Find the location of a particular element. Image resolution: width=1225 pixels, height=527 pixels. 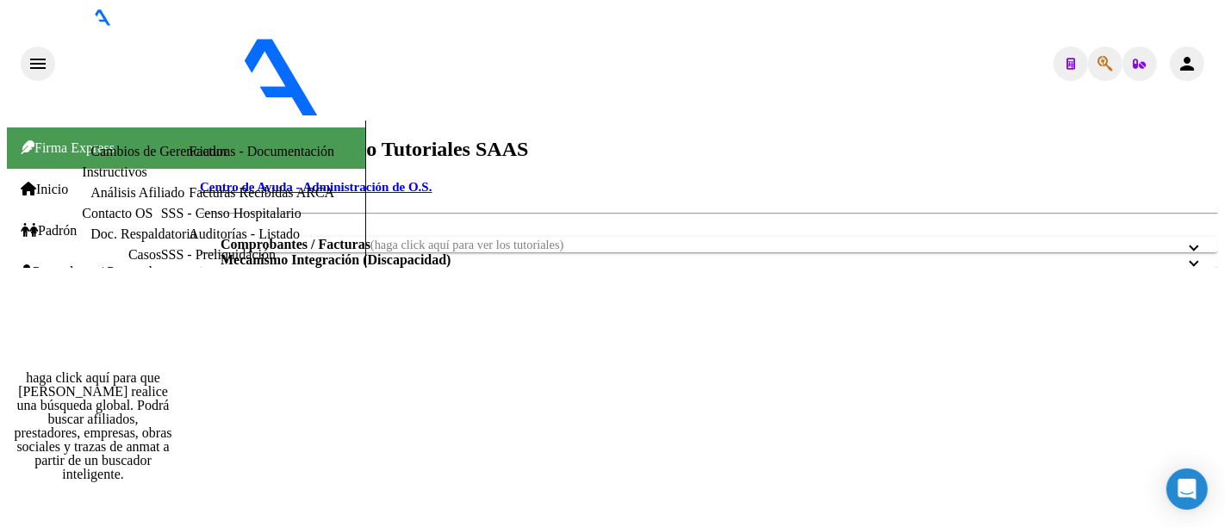

span: (haga click aquí para ver los tutoriales) is located at coordinates (467, 245).